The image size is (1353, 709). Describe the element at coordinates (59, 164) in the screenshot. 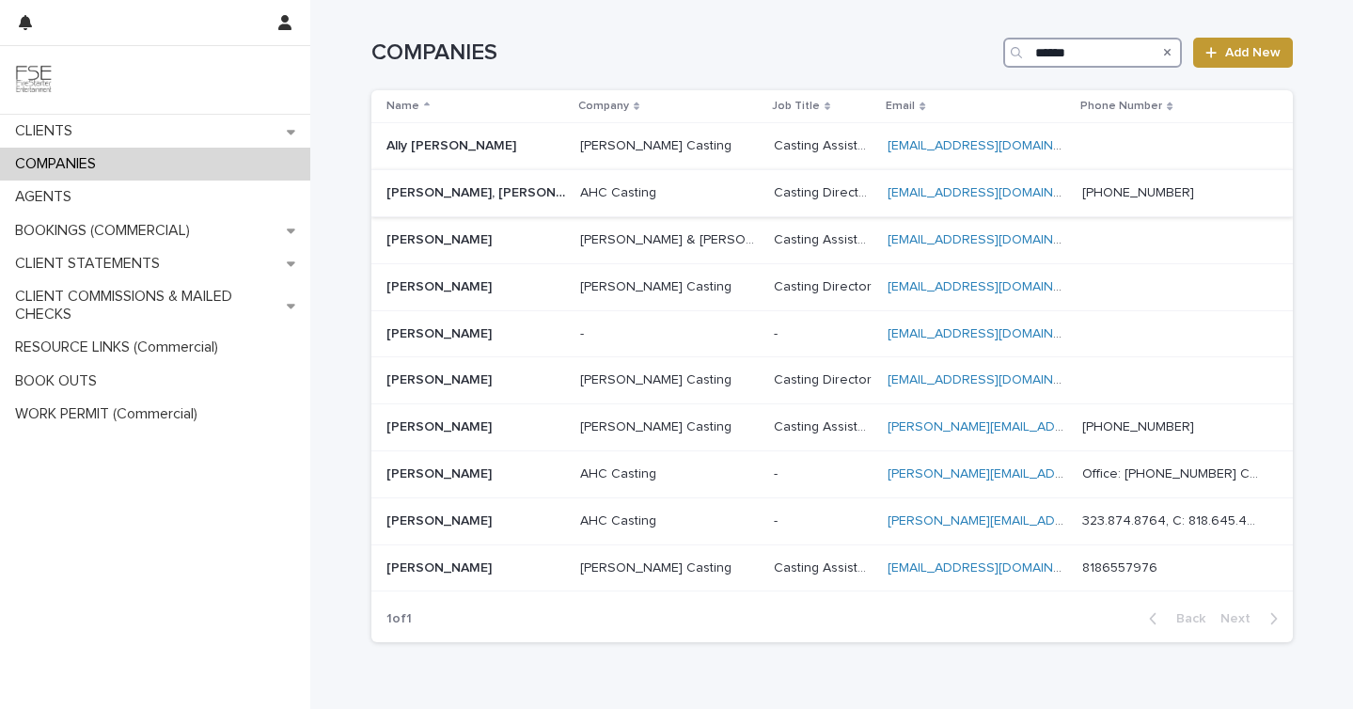

I see `p: COMPANIES` at that location.